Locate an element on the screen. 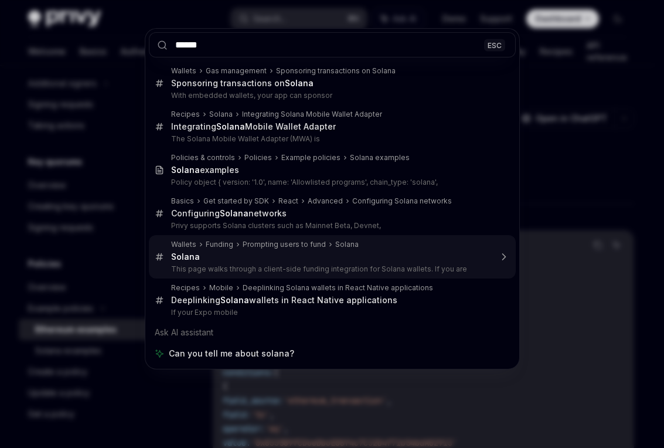  div: React is located at coordinates (288, 201).